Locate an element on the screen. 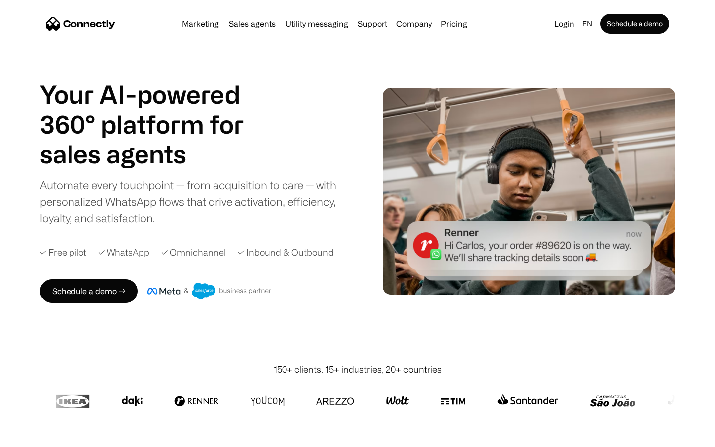 Image resolution: width=715 pixels, height=447 pixels. a: Utility messaging is located at coordinates (317, 24).